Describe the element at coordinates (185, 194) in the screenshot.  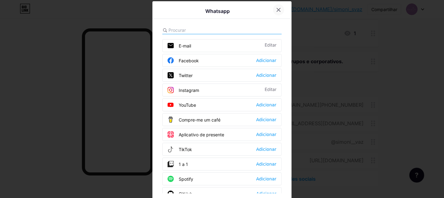
I see `font: GitHub` at that location.